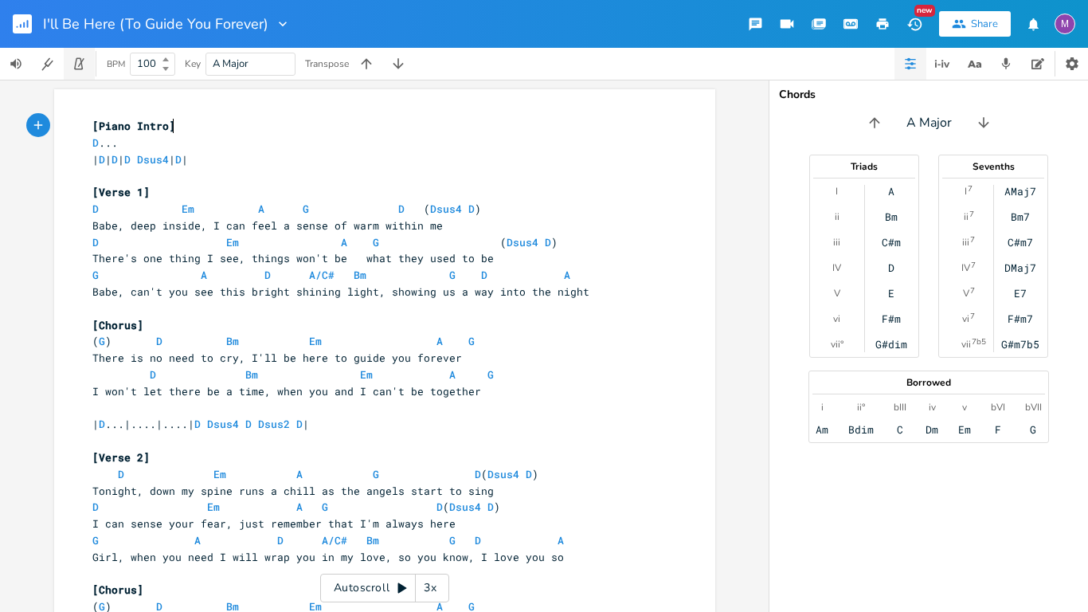 This screenshot has height=612, width=1088. What do you see at coordinates (891, 344) in the screenshot?
I see `div: G#dim` at bounding box center [891, 344].